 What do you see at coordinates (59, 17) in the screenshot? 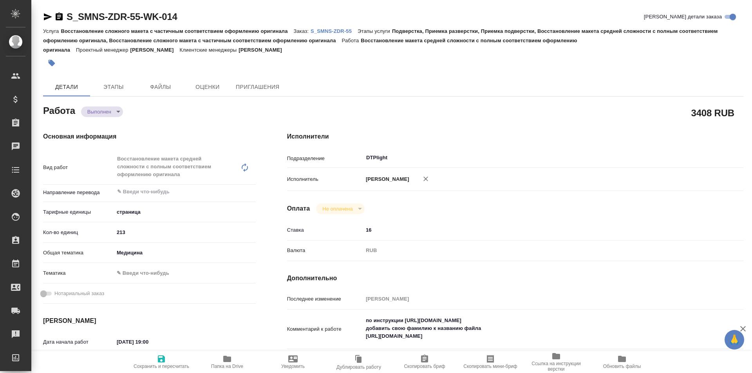
I see `button: Скопировать ссылку` at bounding box center [59, 17].